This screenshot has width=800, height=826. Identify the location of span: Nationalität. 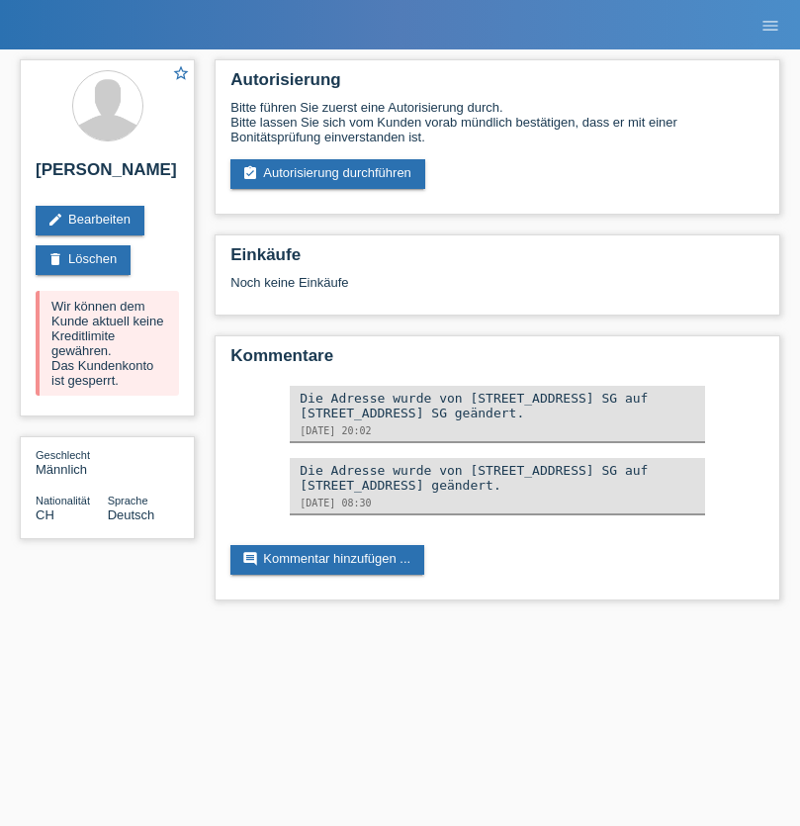
(62, 501).